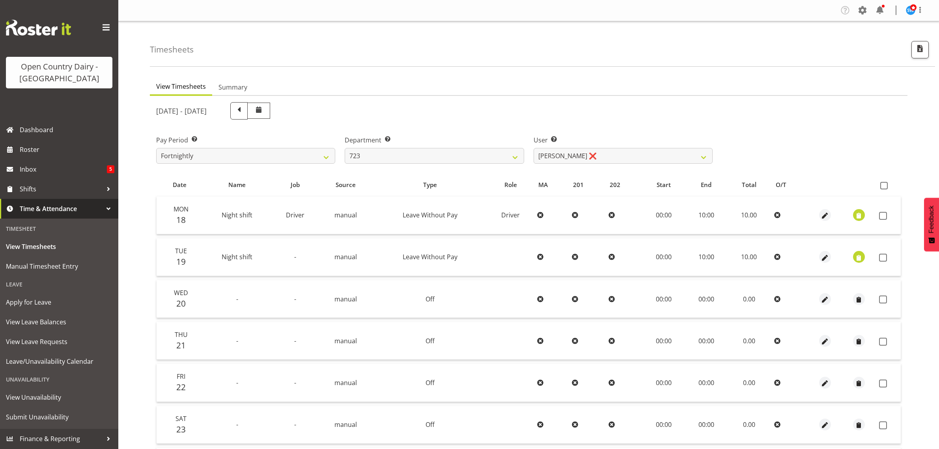 The image size is (939, 449). I want to click on span: Fri, so click(181, 376).